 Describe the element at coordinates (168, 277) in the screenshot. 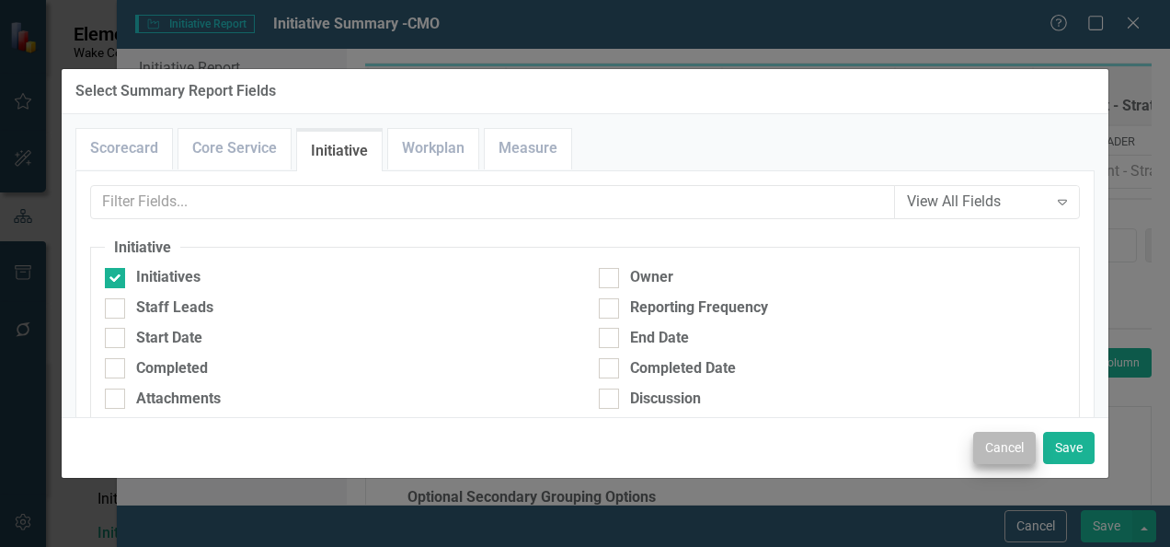

I see `div: Initiatives` at that location.